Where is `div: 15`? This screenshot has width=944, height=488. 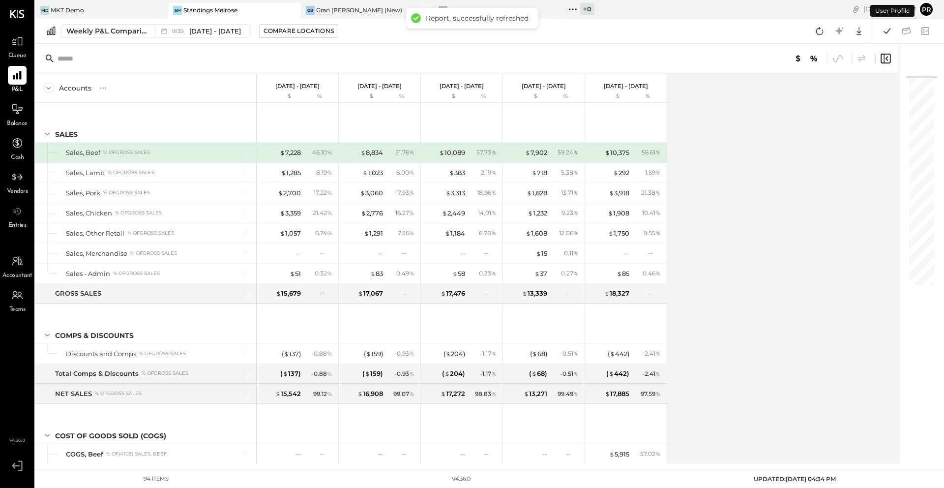
div: 15 is located at coordinates (541, 253).